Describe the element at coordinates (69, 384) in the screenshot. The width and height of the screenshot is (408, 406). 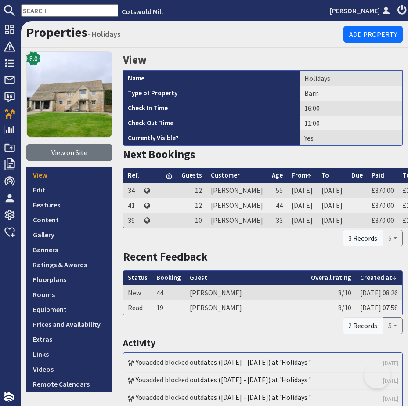
I see `a: Remote Calendars` at that location.